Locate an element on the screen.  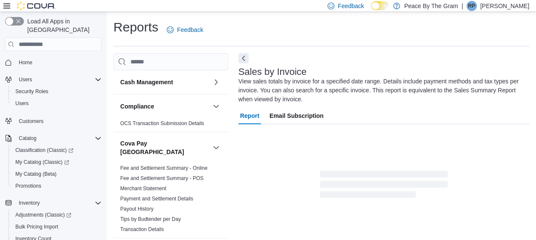
h3: Compliance is located at coordinates (137, 107).